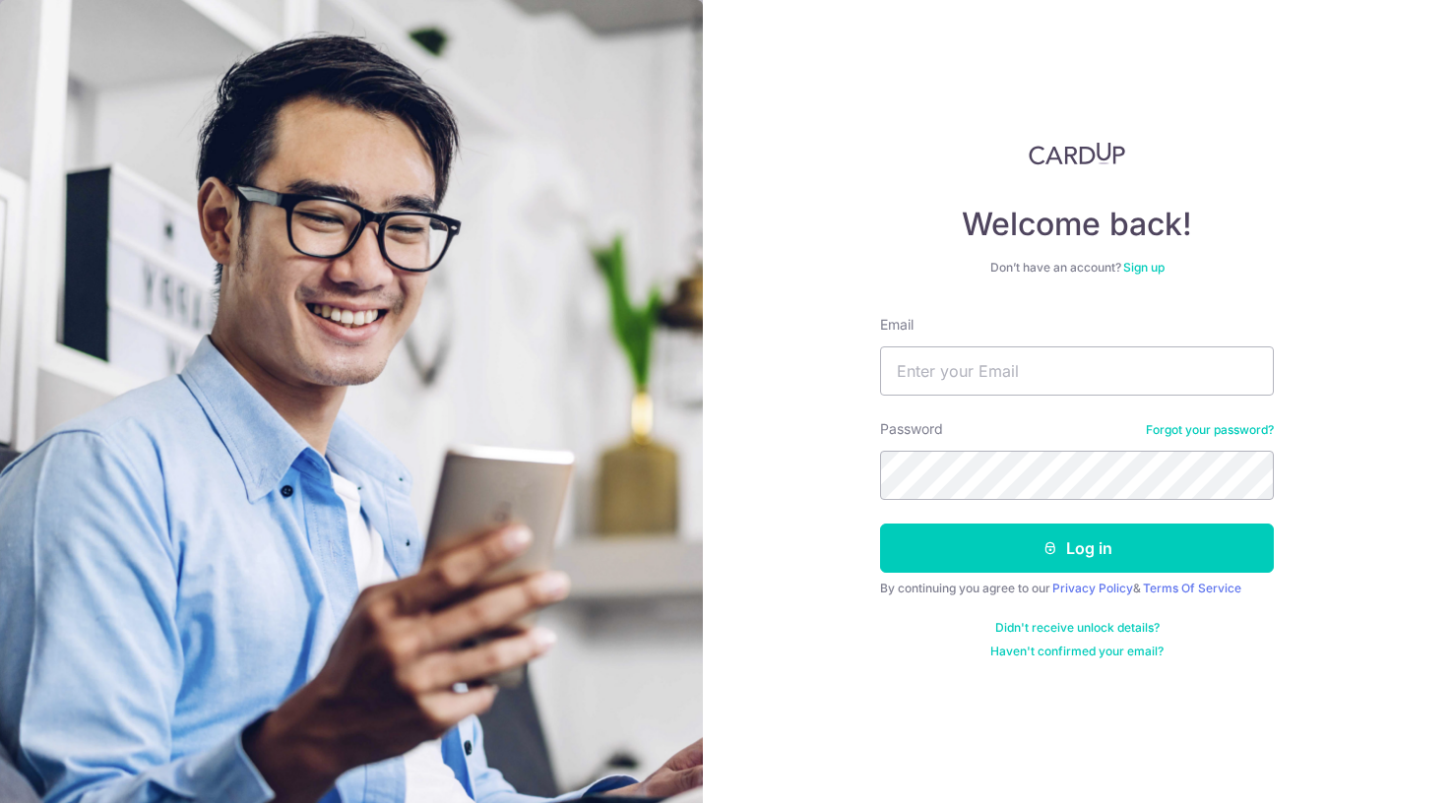 This screenshot has width=1452, height=803. What do you see at coordinates (1077, 154) in the screenshot?
I see `img: CardUp Logo` at bounding box center [1077, 154].